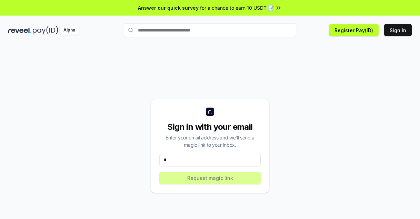 The height and width of the screenshot is (219, 420). Describe the element at coordinates (46, 30) in the screenshot. I see `img: pay_id` at that location.